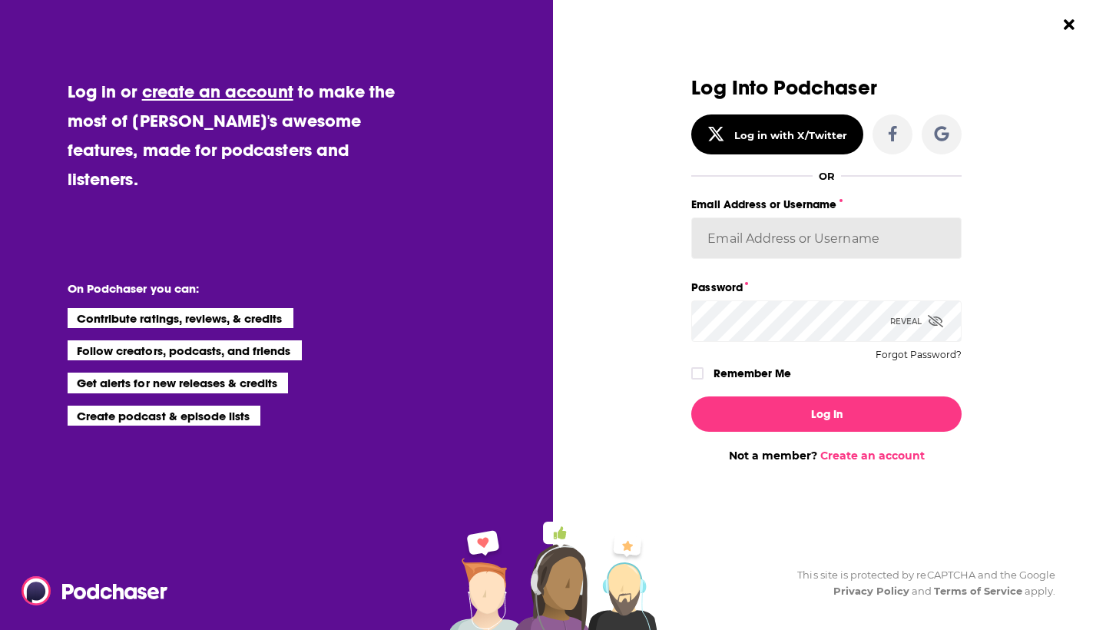  Describe the element at coordinates (790, 135) in the screenshot. I see `div: Log in with X/Twitter` at that location.